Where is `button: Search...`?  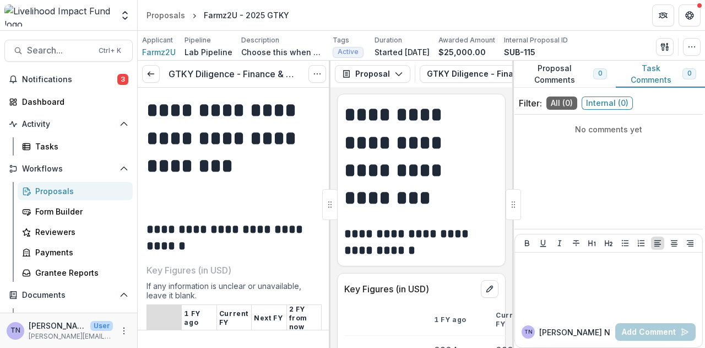
button: Search... is located at coordinates (68, 51).